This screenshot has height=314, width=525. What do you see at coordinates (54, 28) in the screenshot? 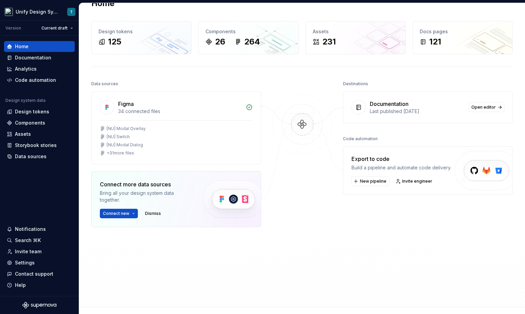
I see `span: Current draft` at bounding box center [54, 28].